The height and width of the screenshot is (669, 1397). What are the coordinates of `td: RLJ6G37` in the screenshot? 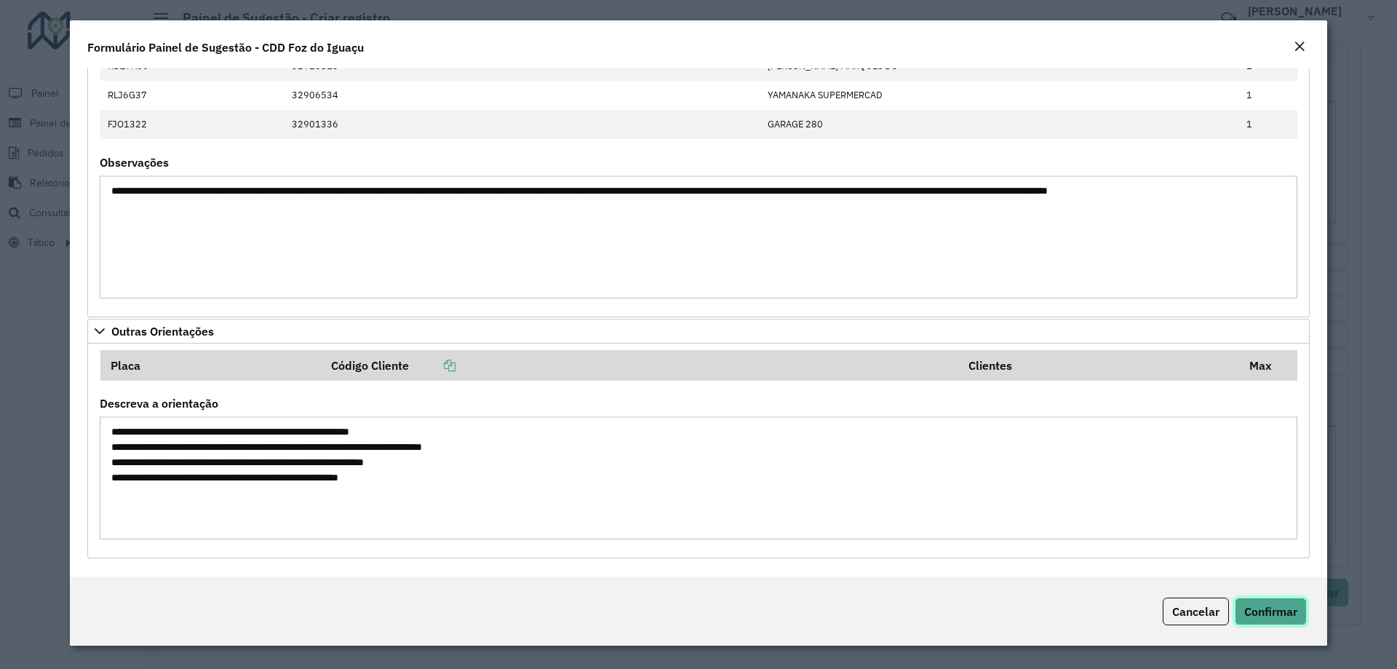 It's located at (192, 95).